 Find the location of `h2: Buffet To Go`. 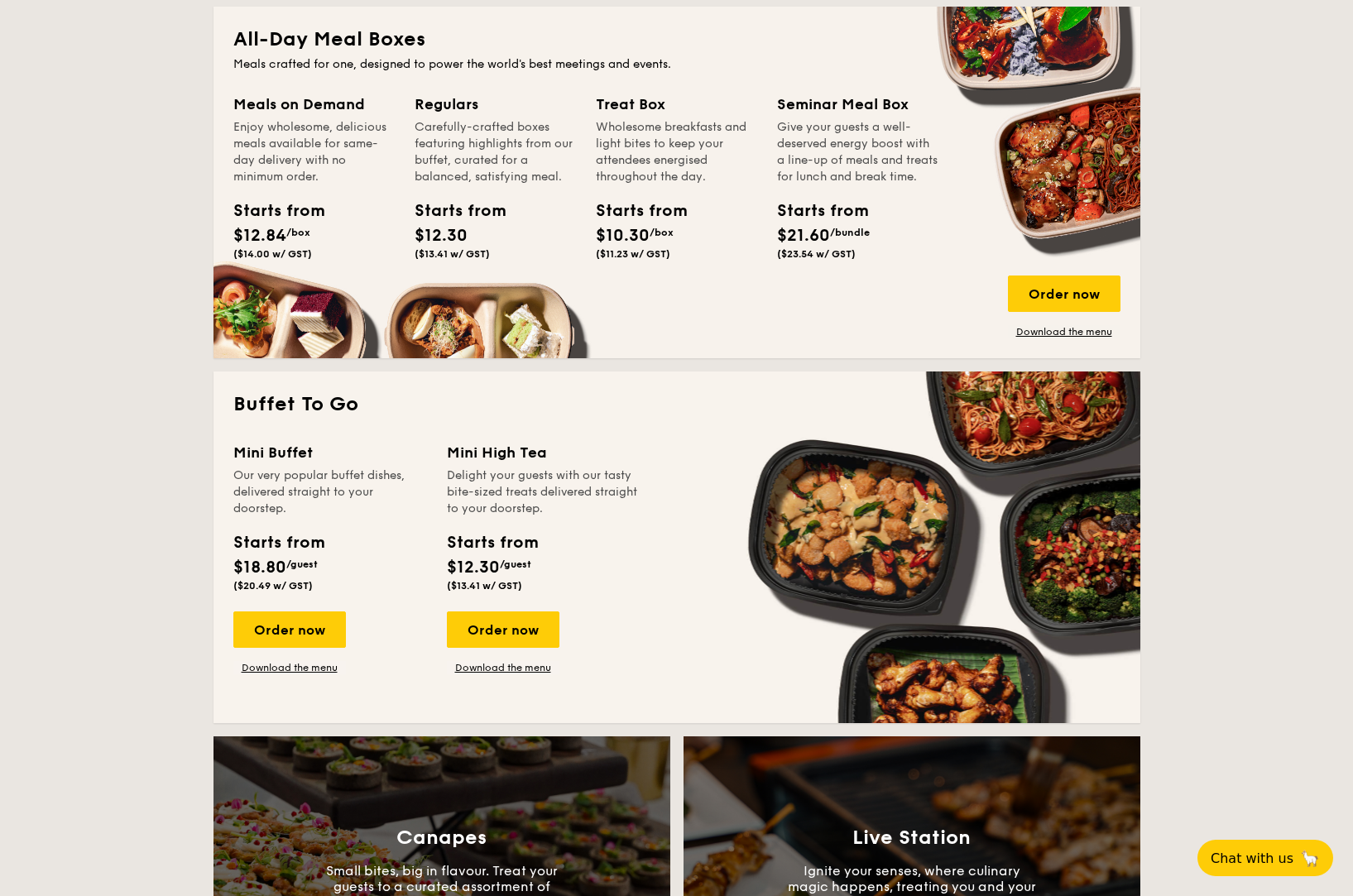

h2: Buffet To Go is located at coordinates (676, 405).